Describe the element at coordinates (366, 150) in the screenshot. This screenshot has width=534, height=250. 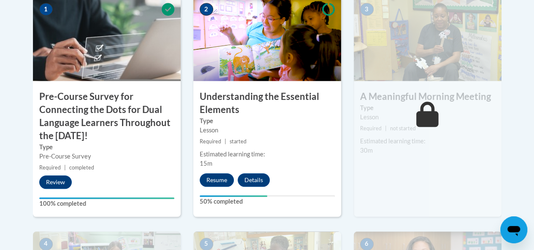
I see `span: 30m` at that location.